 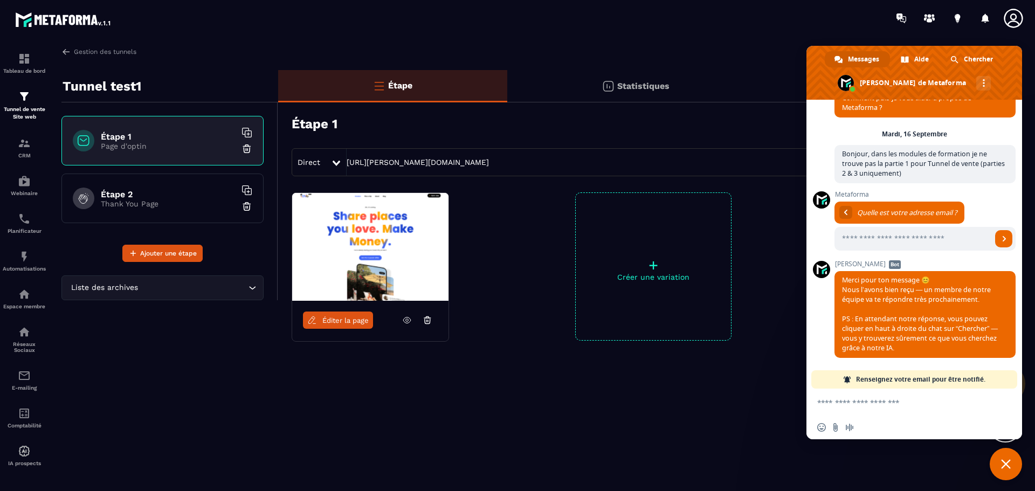 I want to click on div: Chercher, so click(x=972, y=59).